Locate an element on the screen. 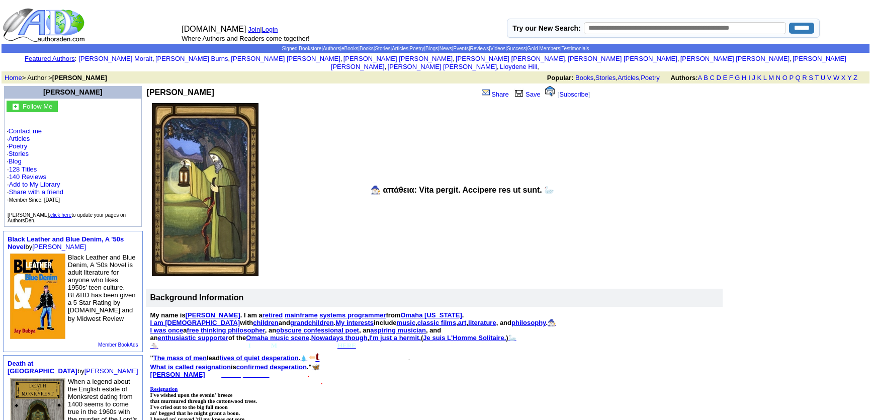  a: eBooks is located at coordinates (349, 48).